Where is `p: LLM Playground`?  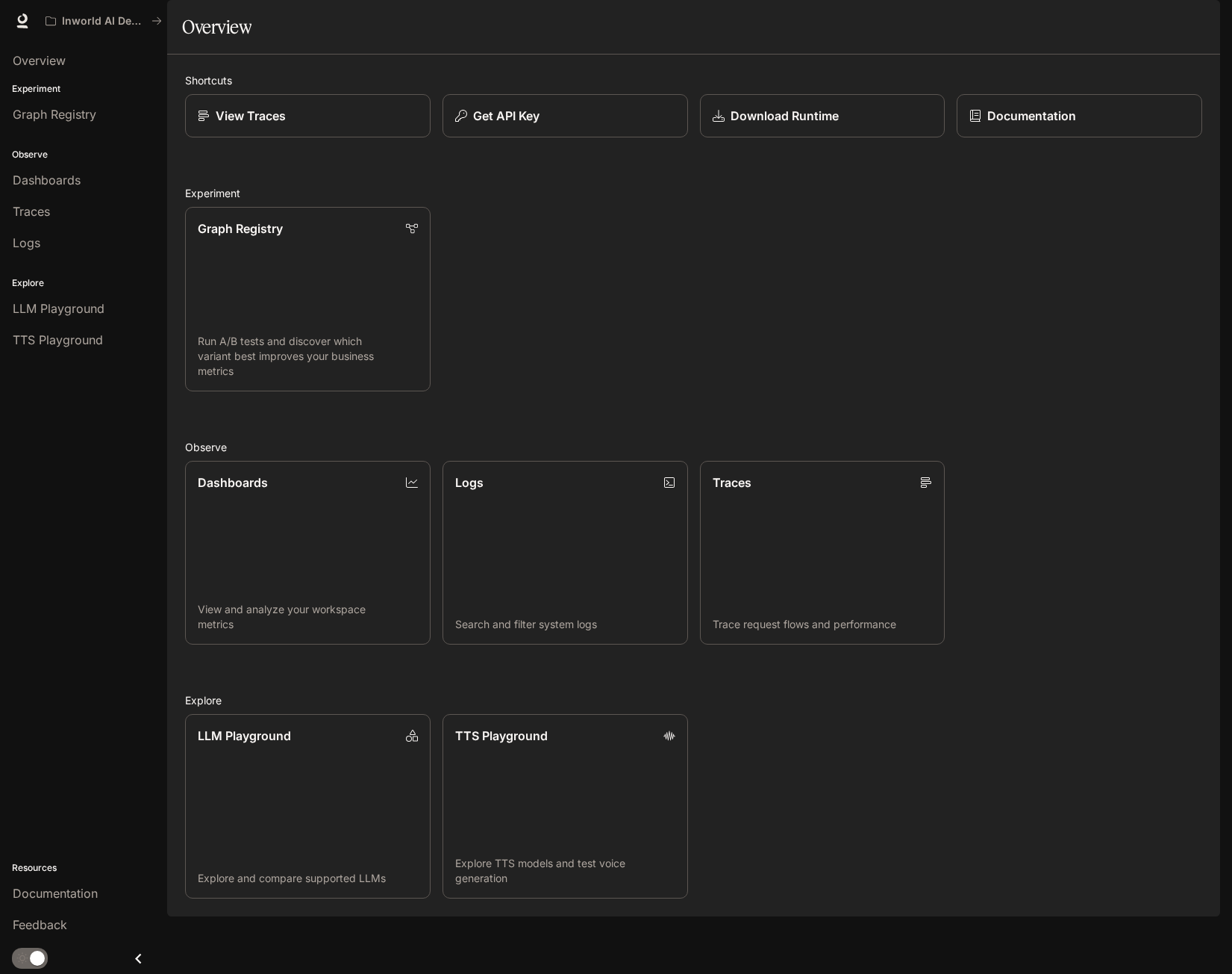
p: LLM Playground is located at coordinates (244, 735).